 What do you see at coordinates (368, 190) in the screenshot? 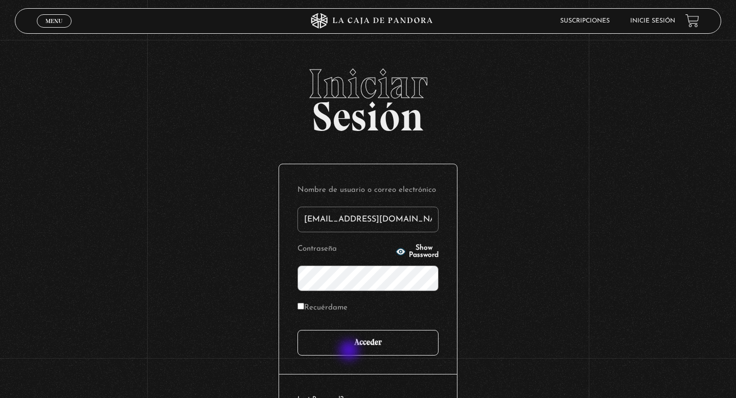
I see `label: Nombre de usuario o correo electrónico` at bounding box center [368, 190].